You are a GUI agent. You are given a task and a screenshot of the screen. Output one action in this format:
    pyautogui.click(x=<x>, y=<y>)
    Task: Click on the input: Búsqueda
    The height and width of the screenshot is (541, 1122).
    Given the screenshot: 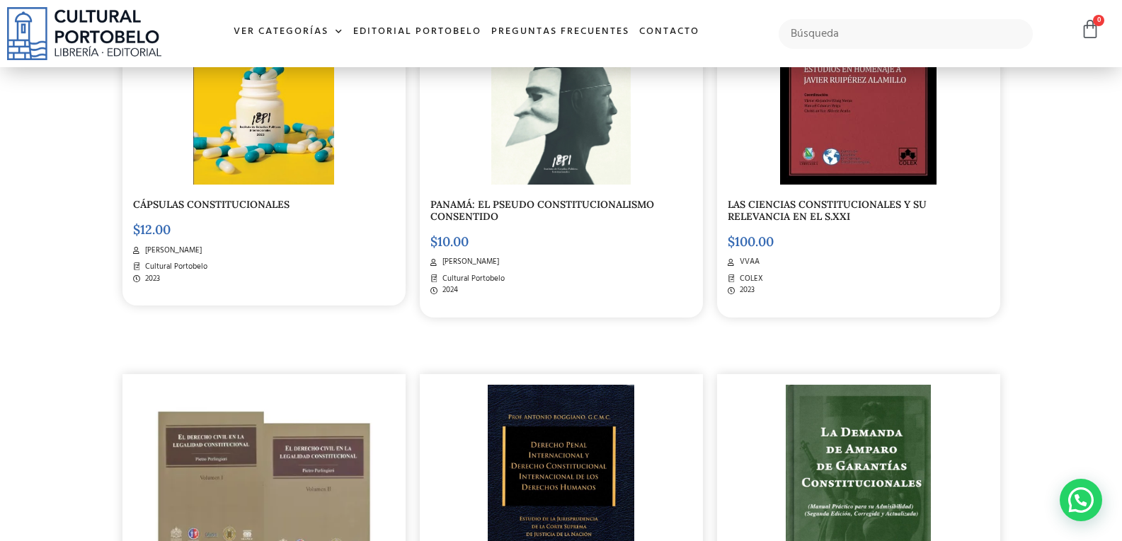 What is the action you would take?
    pyautogui.click(x=905, y=34)
    